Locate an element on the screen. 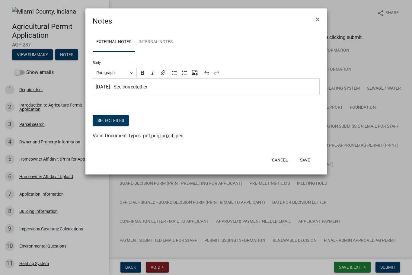 The width and height of the screenshot is (412, 275). button: Paragraph, Heading is located at coordinates (114, 73).